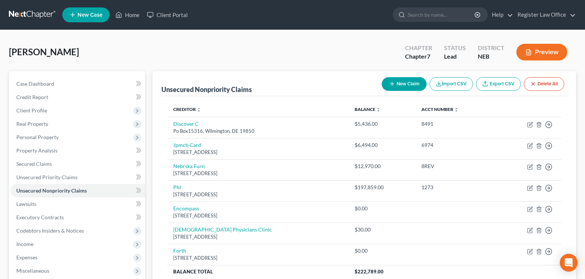  Describe the element at coordinates (543, 84) in the screenshot. I see `button: Delete All` at that location.